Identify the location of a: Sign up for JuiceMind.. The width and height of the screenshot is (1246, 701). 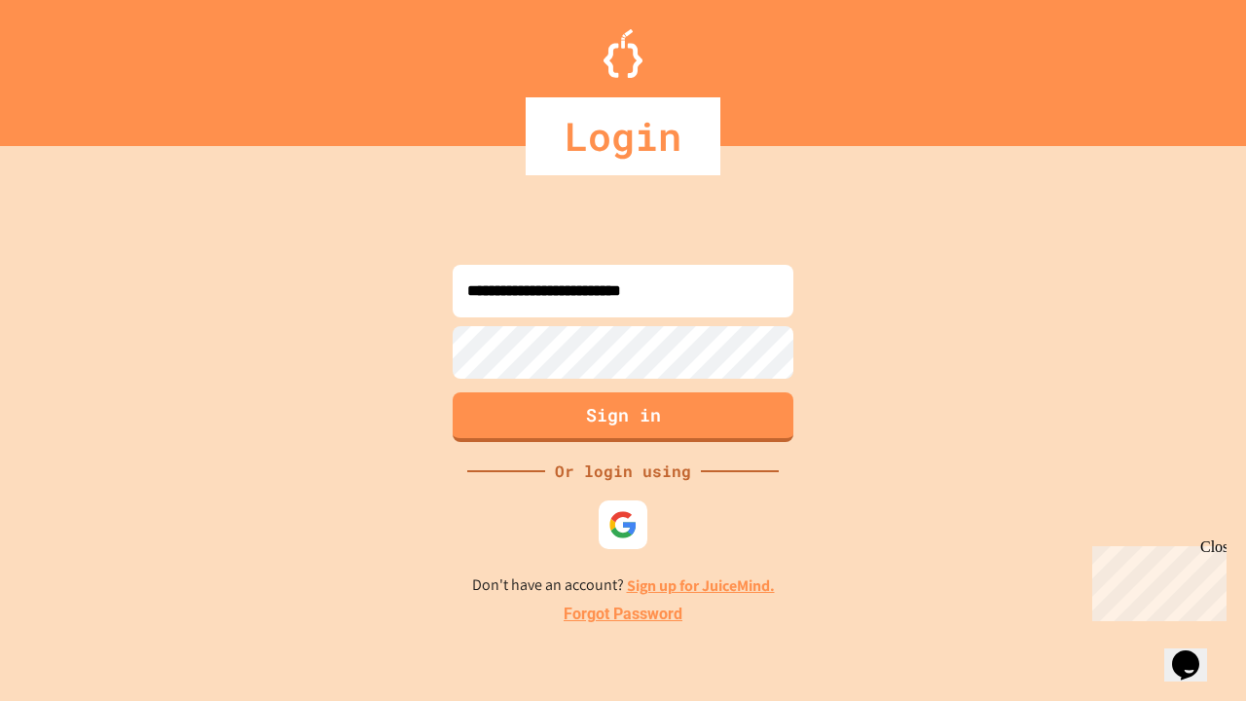
(701, 585).